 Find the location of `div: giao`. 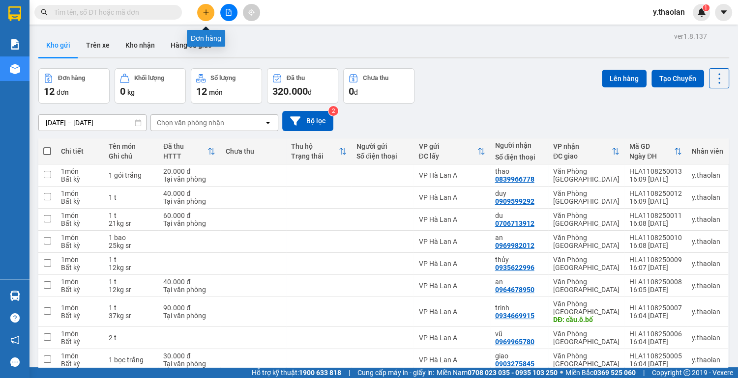

div: giao is located at coordinates (519, 356).